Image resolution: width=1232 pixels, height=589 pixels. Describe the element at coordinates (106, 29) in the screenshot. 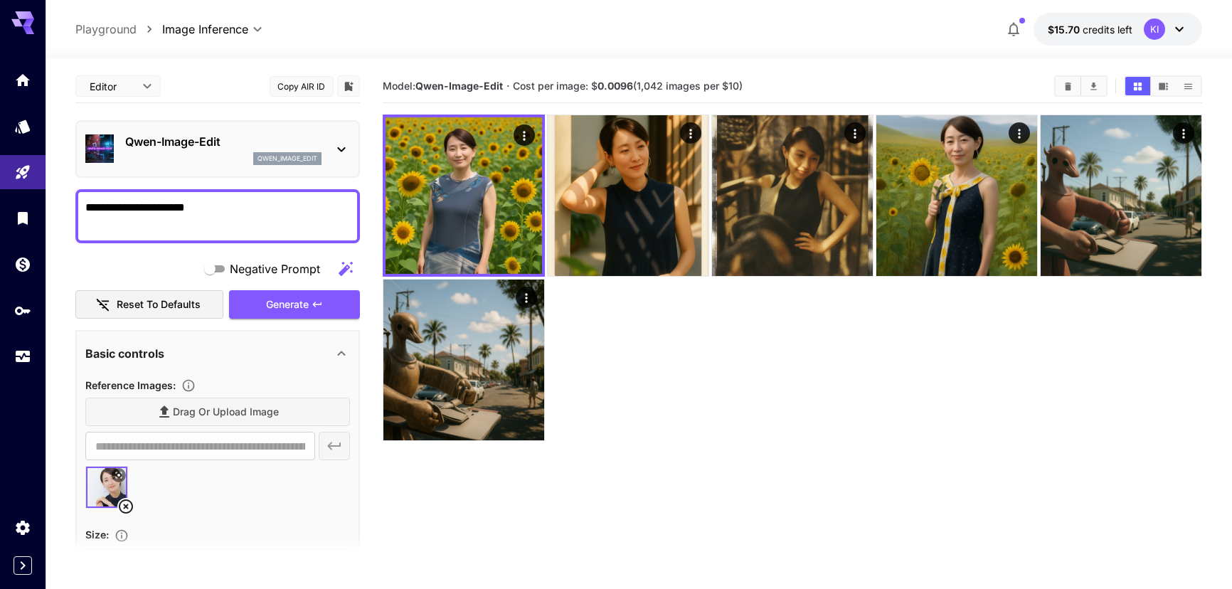

I see `a: Playground` at that location.